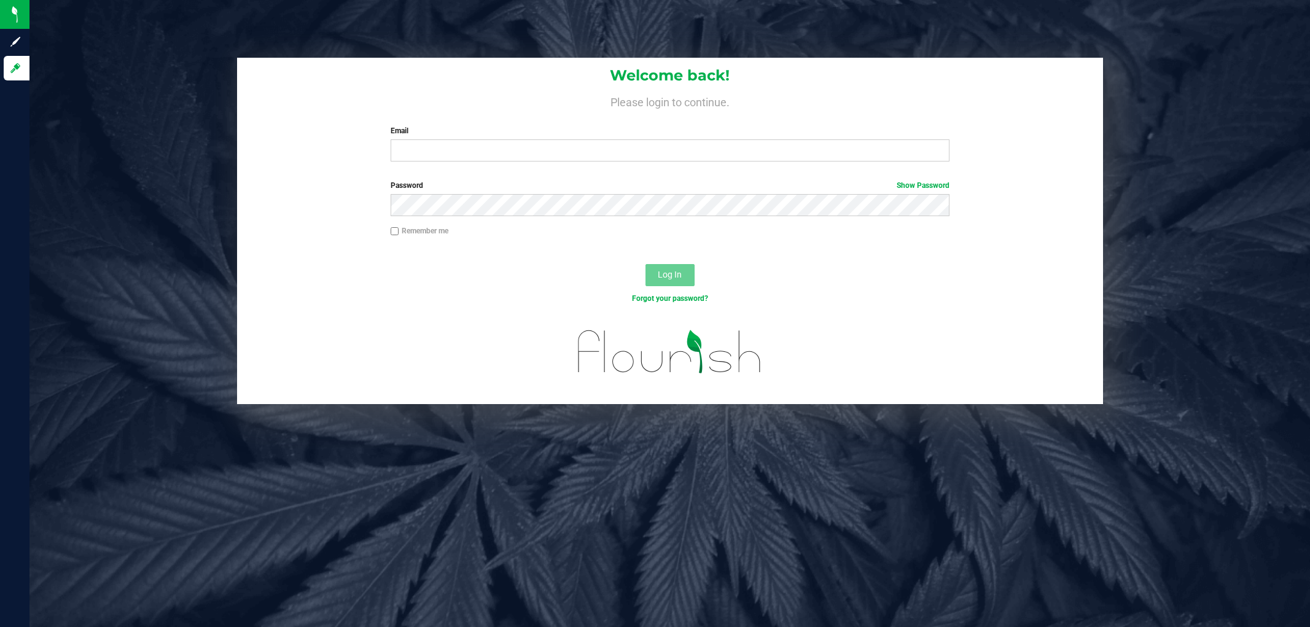 The width and height of the screenshot is (1310, 627). What do you see at coordinates (670, 275) in the screenshot?
I see `button: Log In` at bounding box center [670, 275].